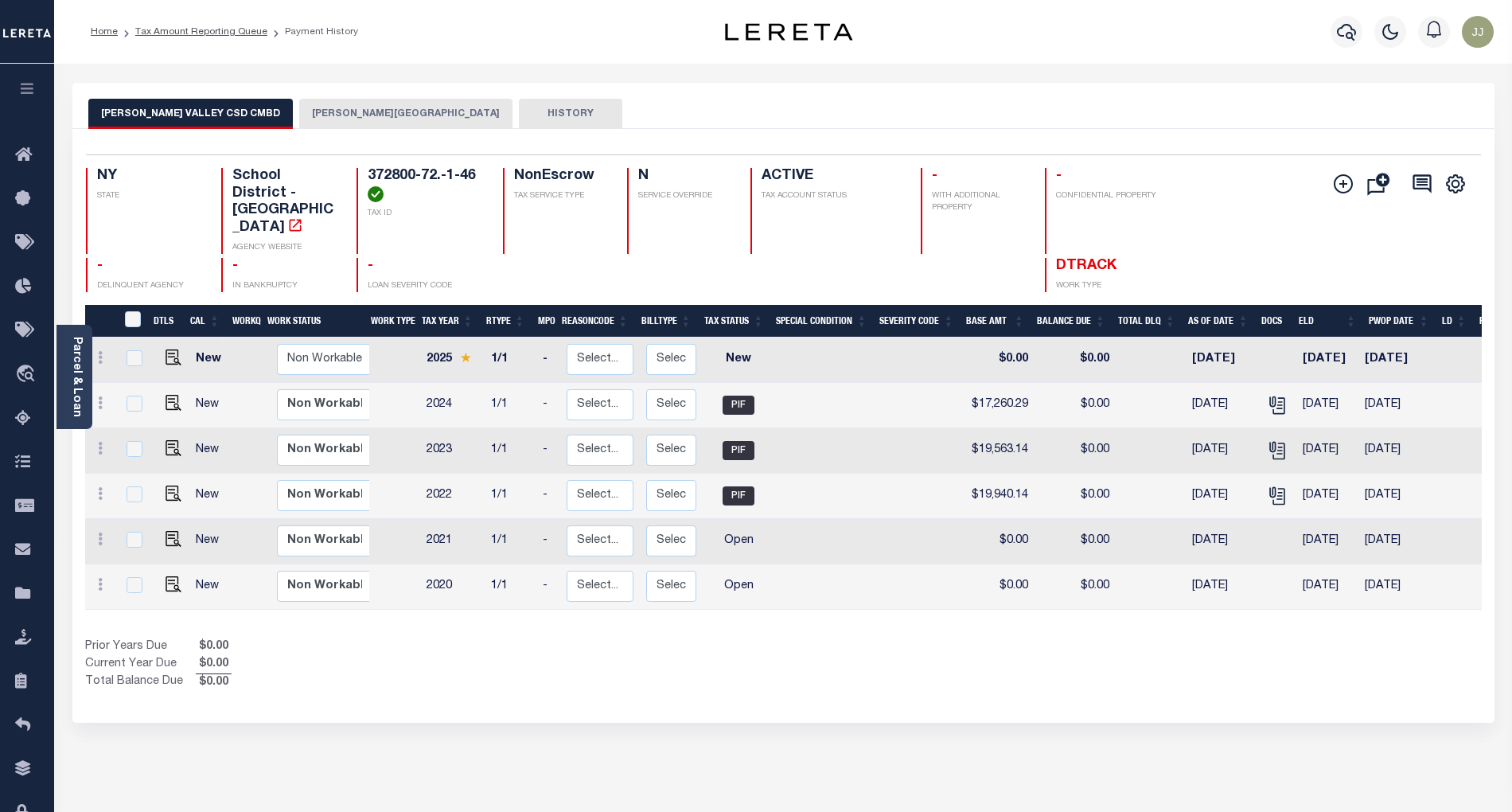 This screenshot has height=812, width=1512. What do you see at coordinates (1000, 406) in the screenshot?
I see `td: $17,260.29` at bounding box center [1000, 406].